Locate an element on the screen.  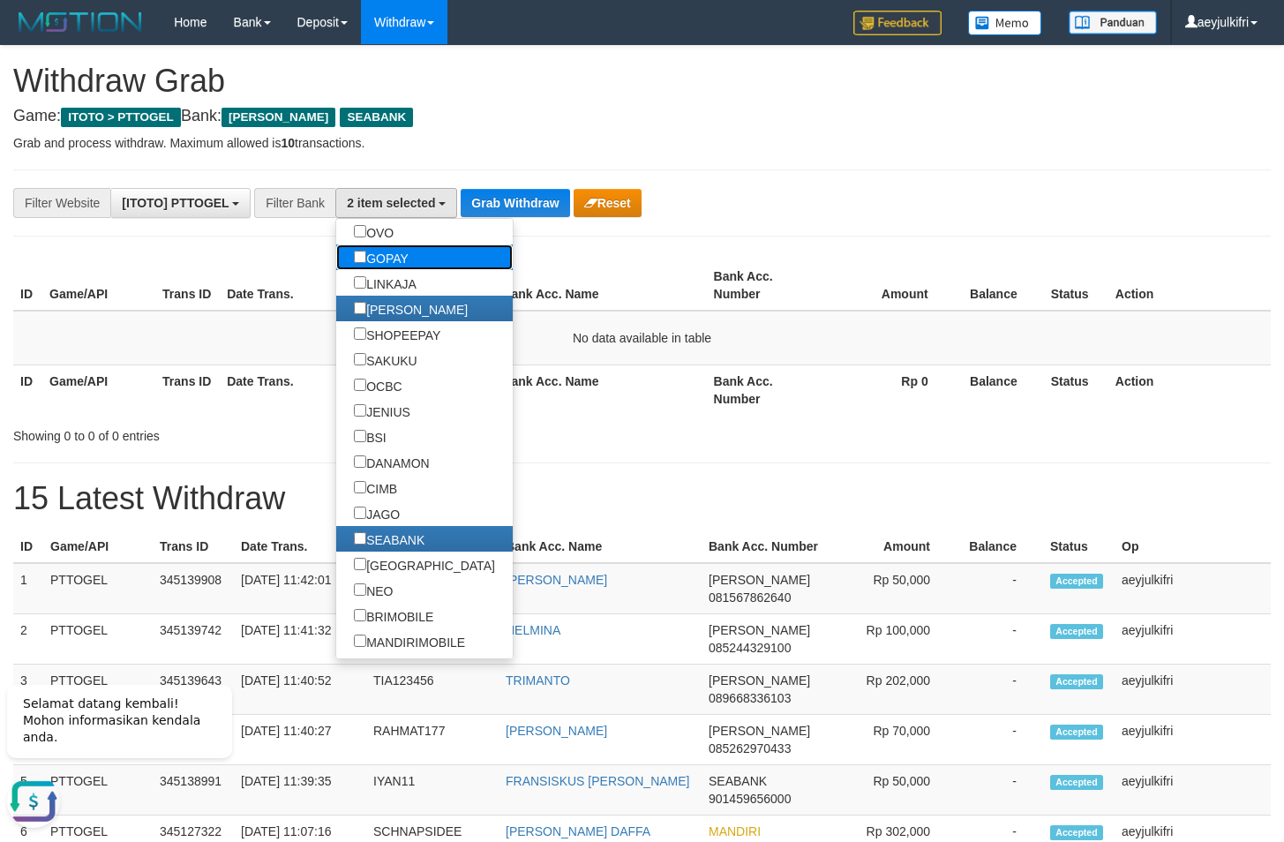
input: OCBC is located at coordinates (360, 385).